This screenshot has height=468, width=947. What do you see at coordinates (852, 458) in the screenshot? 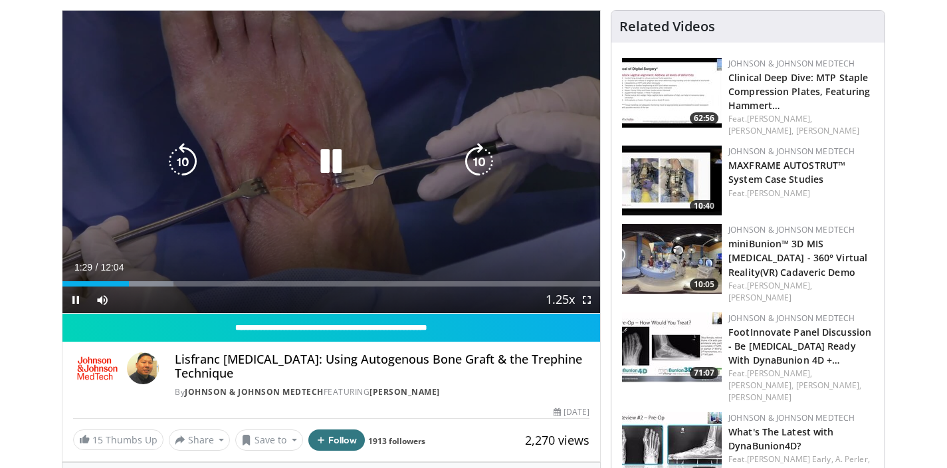
I see `a: A. Perler,` at bounding box center [852, 458].